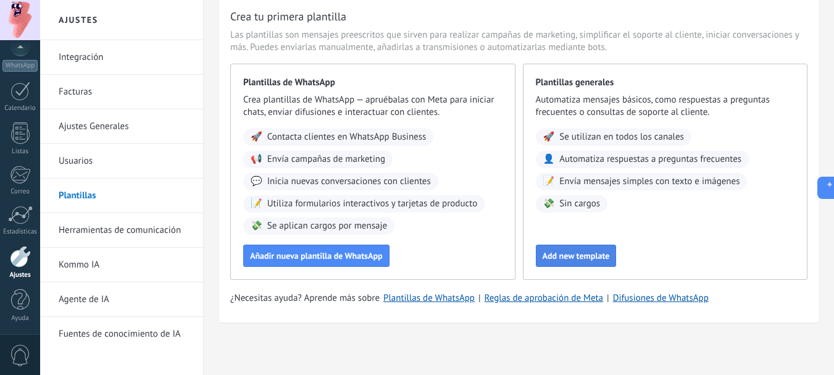  Describe the element at coordinates (122, 230) in the screenshot. I see `li: Herramientas de comunicación` at that location.